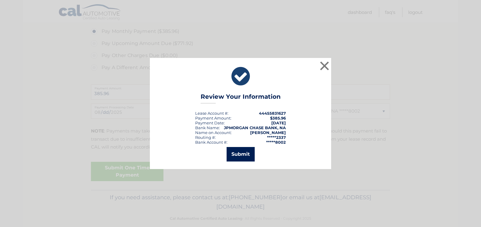 The width and height of the screenshot is (481, 227). I want to click on div: Routing #:, so click(205, 137).